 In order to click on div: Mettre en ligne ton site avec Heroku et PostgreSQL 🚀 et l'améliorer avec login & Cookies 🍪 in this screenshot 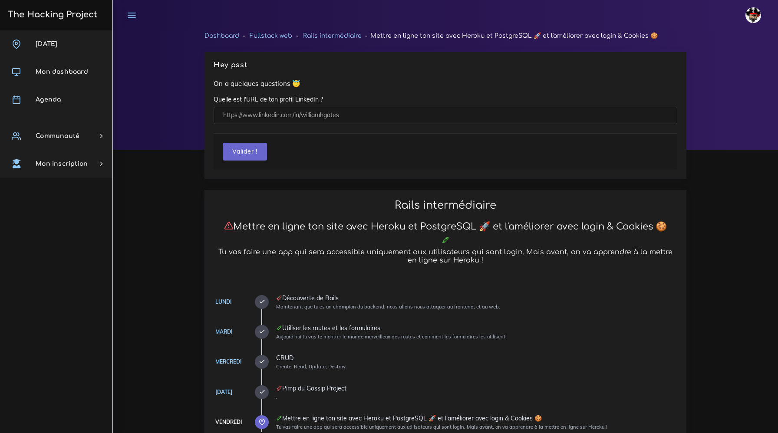, I will do `click(477, 419)`.